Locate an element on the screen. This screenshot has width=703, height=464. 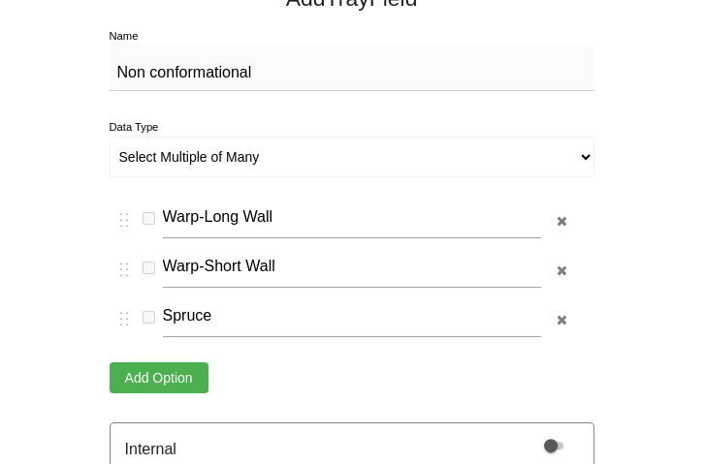
label: Data Type is located at coordinates (134, 127).